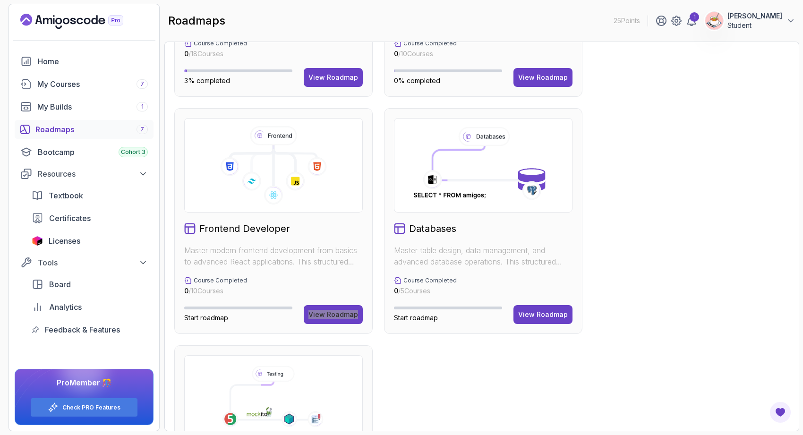  Describe the element at coordinates (93, 263) in the screenshot. I see `div: Tools` at that location.